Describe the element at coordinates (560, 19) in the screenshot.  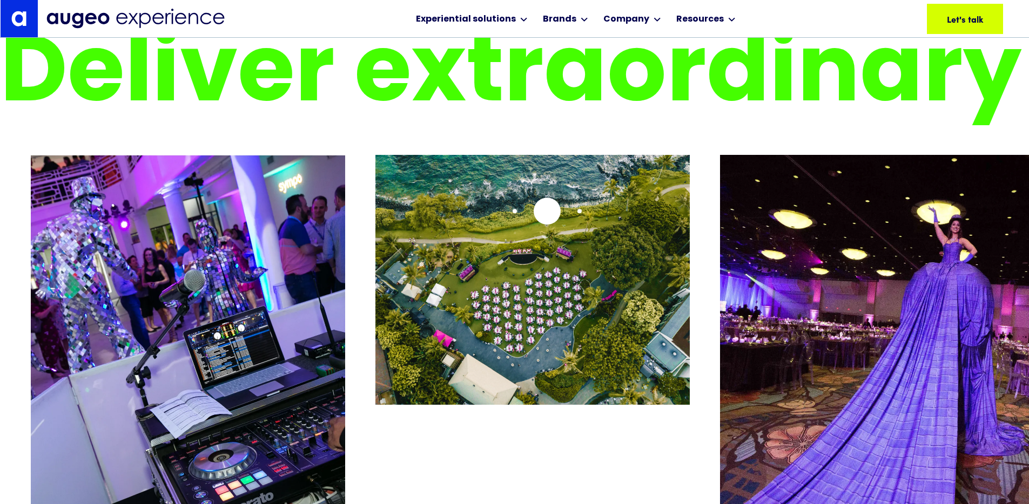
I see `div: Brands` at that location.